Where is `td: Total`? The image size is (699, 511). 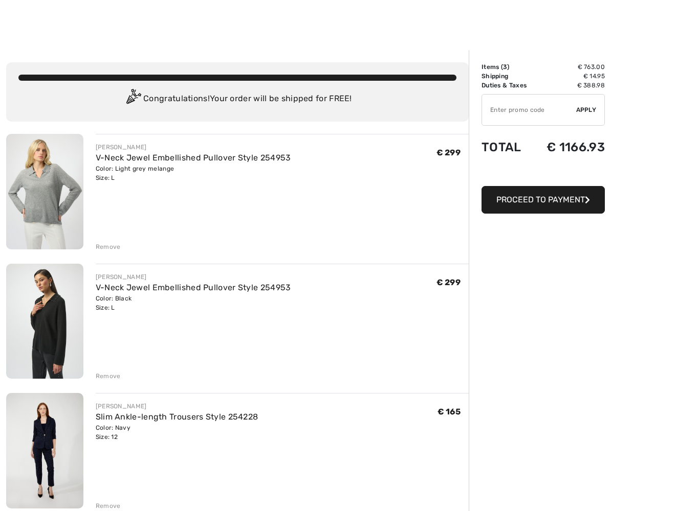 td: Total is located at coordinates (508, 147).